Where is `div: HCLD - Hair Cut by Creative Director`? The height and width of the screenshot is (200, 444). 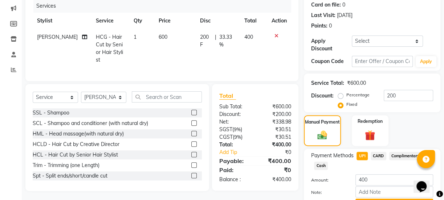
div: HCLD - Hair Cut by Creative Director is located at coordinates (76, 144).